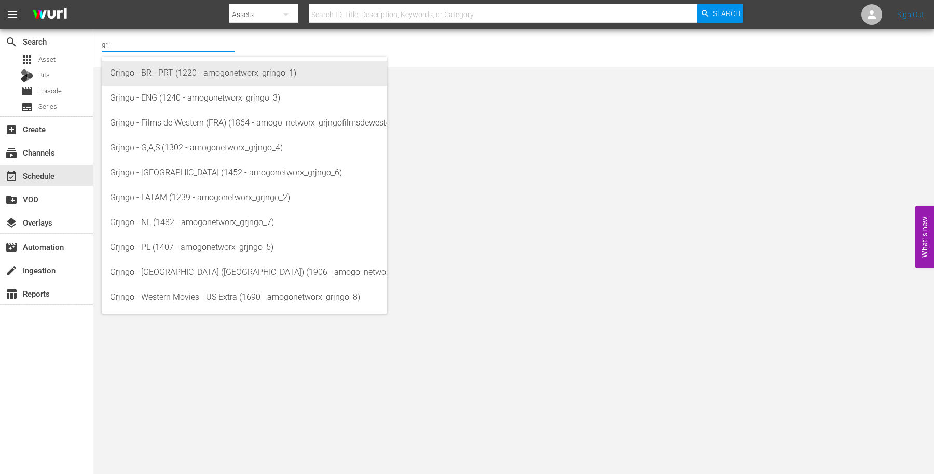 This screenshot has width=934, height=474. What do you see at coordinates (244, 123) in the screenshot?
I see `div: Grjngo - Films de Western (FRA) (1864 - amogo_networx_grjngofilmsdewestern_1)` at bounding box center [244, 123].